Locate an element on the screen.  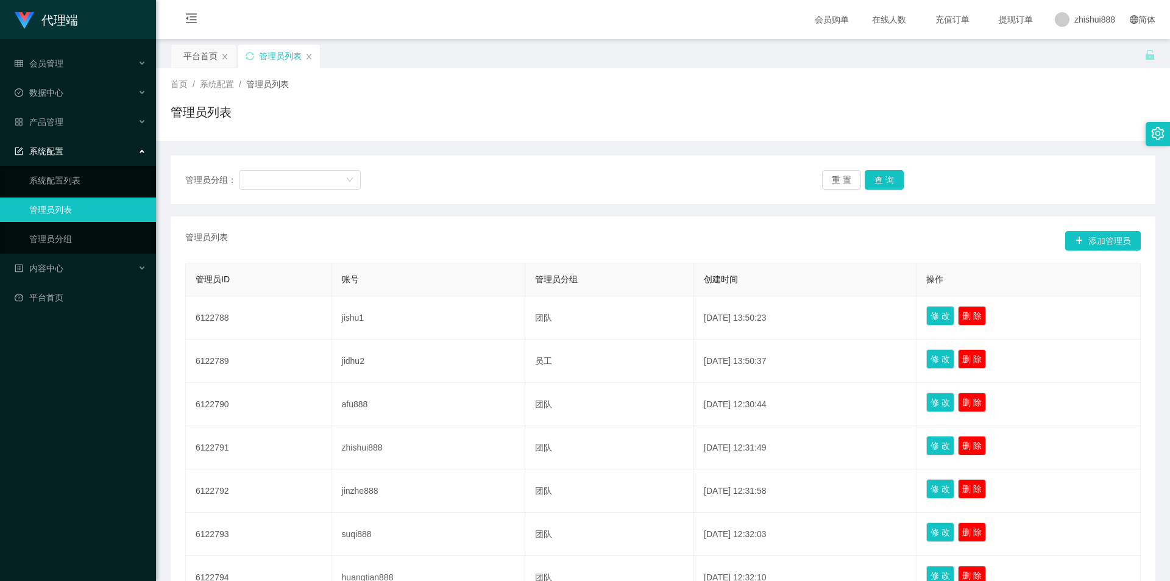
td: 6122791 is located at coordinates (259, 447).